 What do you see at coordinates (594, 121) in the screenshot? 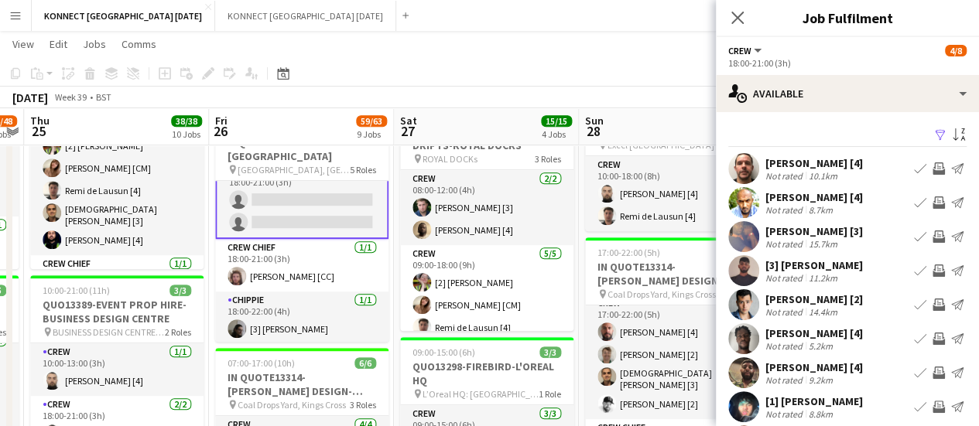
I see `span: Sun` at bounding box center [594, 121].